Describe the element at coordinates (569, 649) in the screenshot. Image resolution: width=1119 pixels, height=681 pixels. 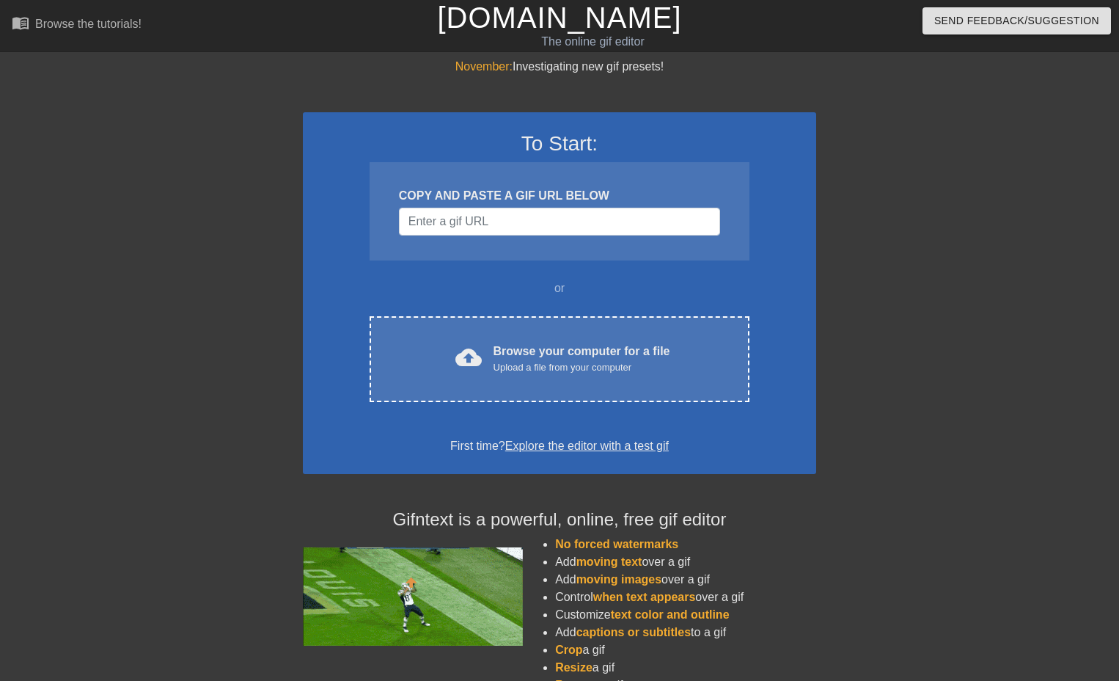
I see `span: Crop` at that location.